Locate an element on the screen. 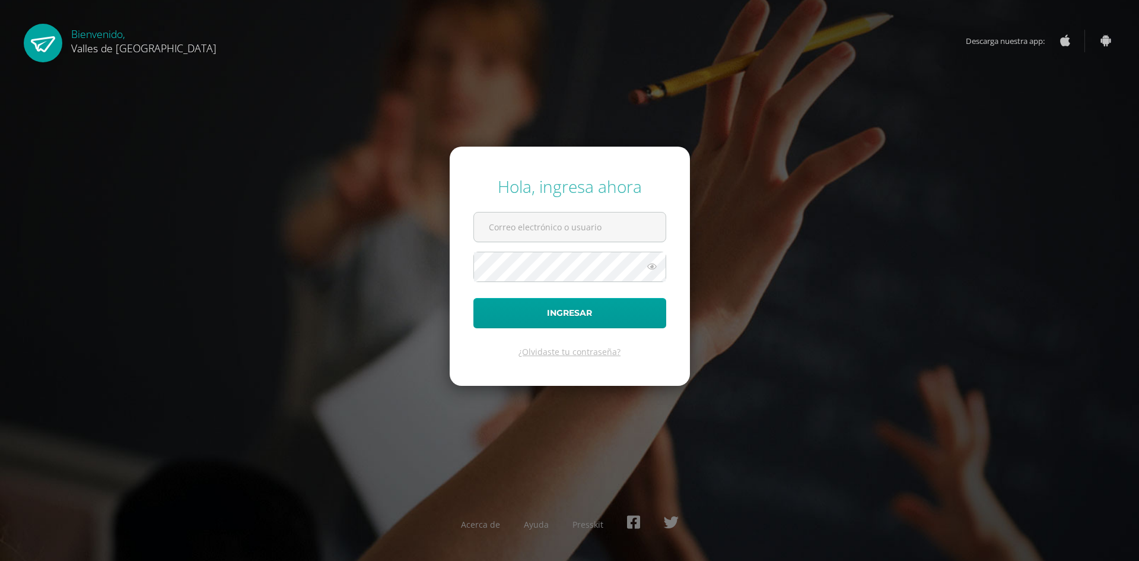  span: Descarga nuestra app: is located at coordinates (1011, 41).